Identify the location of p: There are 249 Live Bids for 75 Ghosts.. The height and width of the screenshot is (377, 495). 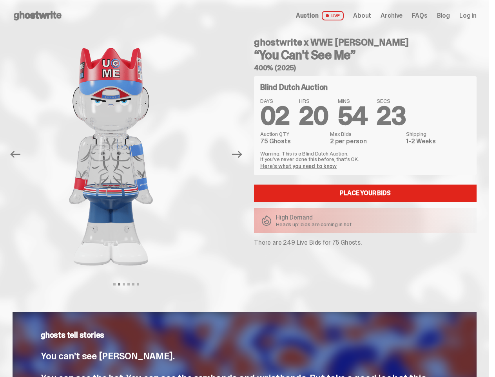
(366, 242).